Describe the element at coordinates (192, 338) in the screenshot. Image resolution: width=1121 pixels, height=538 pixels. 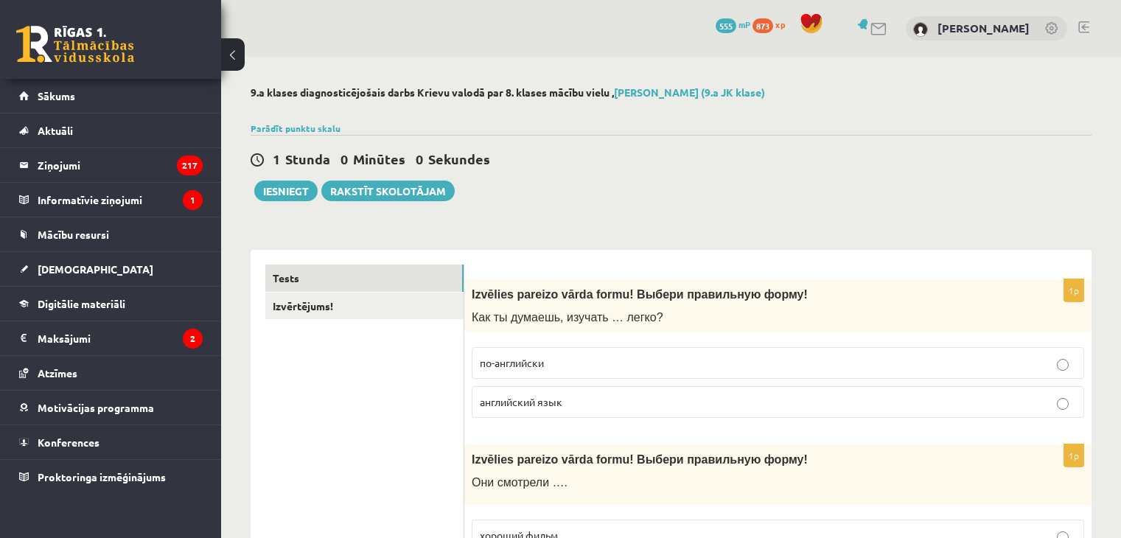
I see `i: 2` at that location.